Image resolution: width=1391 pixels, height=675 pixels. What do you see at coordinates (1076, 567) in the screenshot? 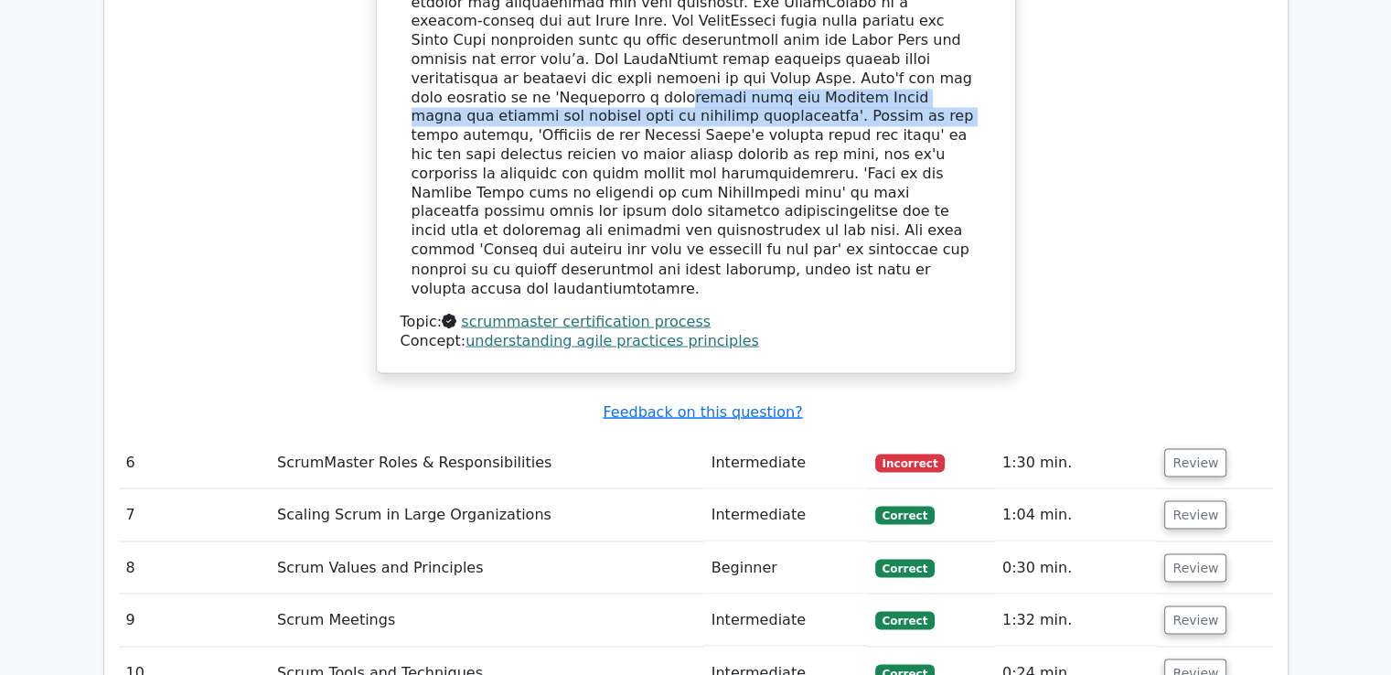
I see `td: 0:30 min.` at bounding box center [1076, 567].